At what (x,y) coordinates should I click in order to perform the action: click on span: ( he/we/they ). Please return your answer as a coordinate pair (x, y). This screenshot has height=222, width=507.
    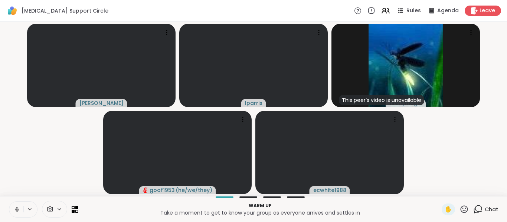
    Looking at the image, I should click on (194, 190).